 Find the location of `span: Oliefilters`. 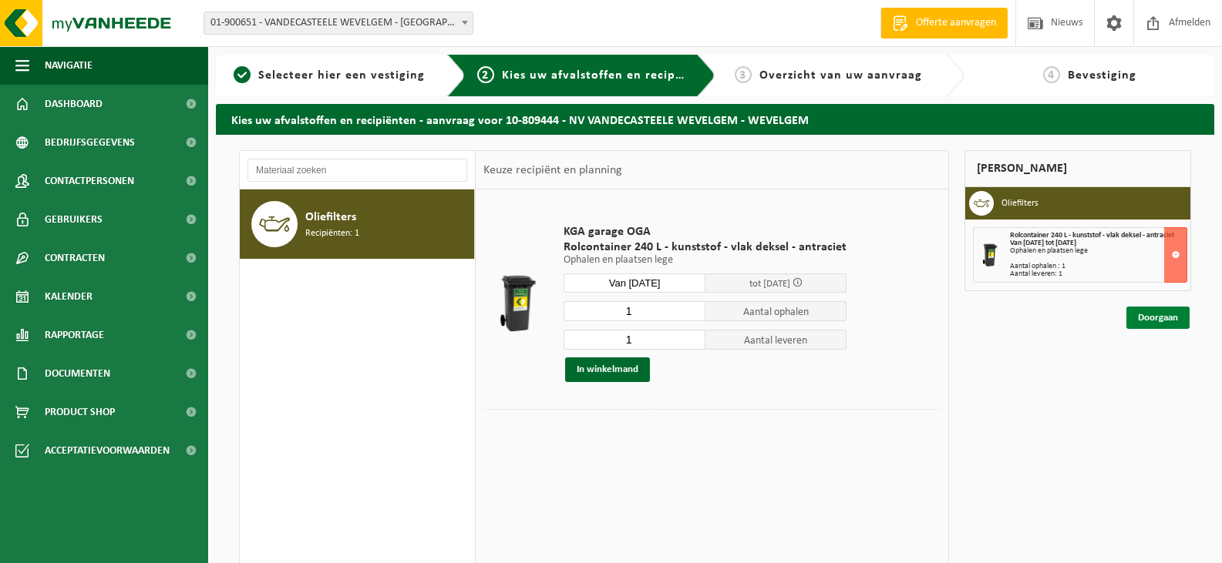

span: Oliefilters is located at coordinates (331, 217).